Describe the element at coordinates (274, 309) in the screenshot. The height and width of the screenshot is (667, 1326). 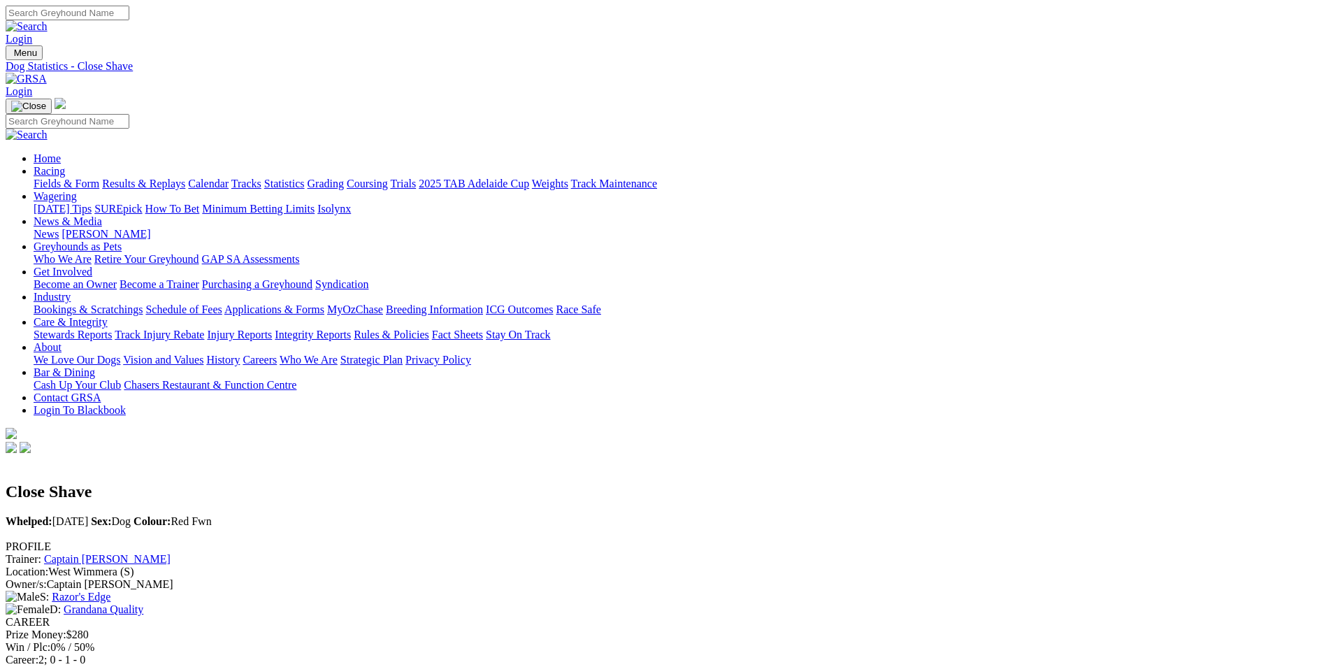
I see `a: Applications & Forms` at that location.